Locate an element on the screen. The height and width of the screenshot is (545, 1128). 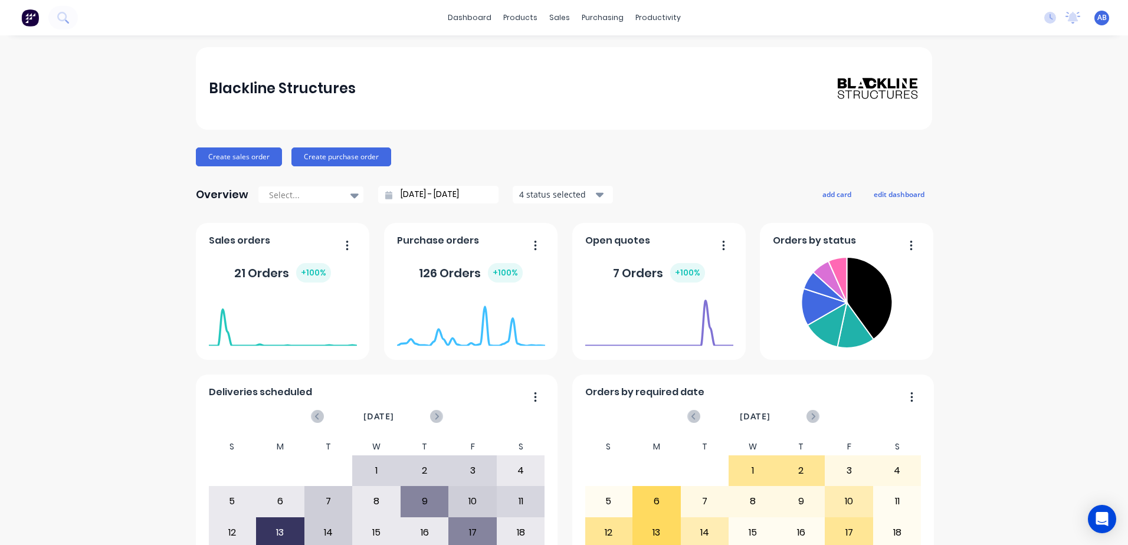
img: Factory is located at coordinates (30, 18).